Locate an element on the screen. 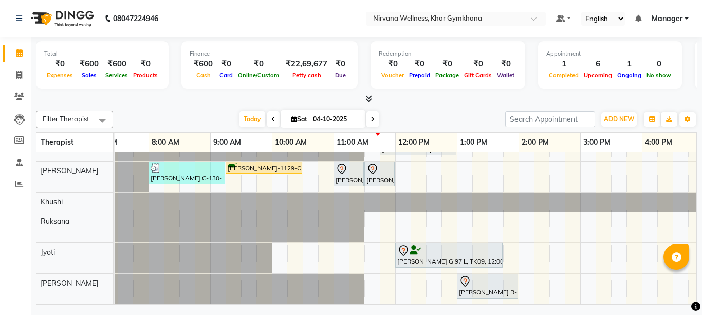 The width and height of the screenshot is (702, 315). span: Services is located at coordinates (117, 75).